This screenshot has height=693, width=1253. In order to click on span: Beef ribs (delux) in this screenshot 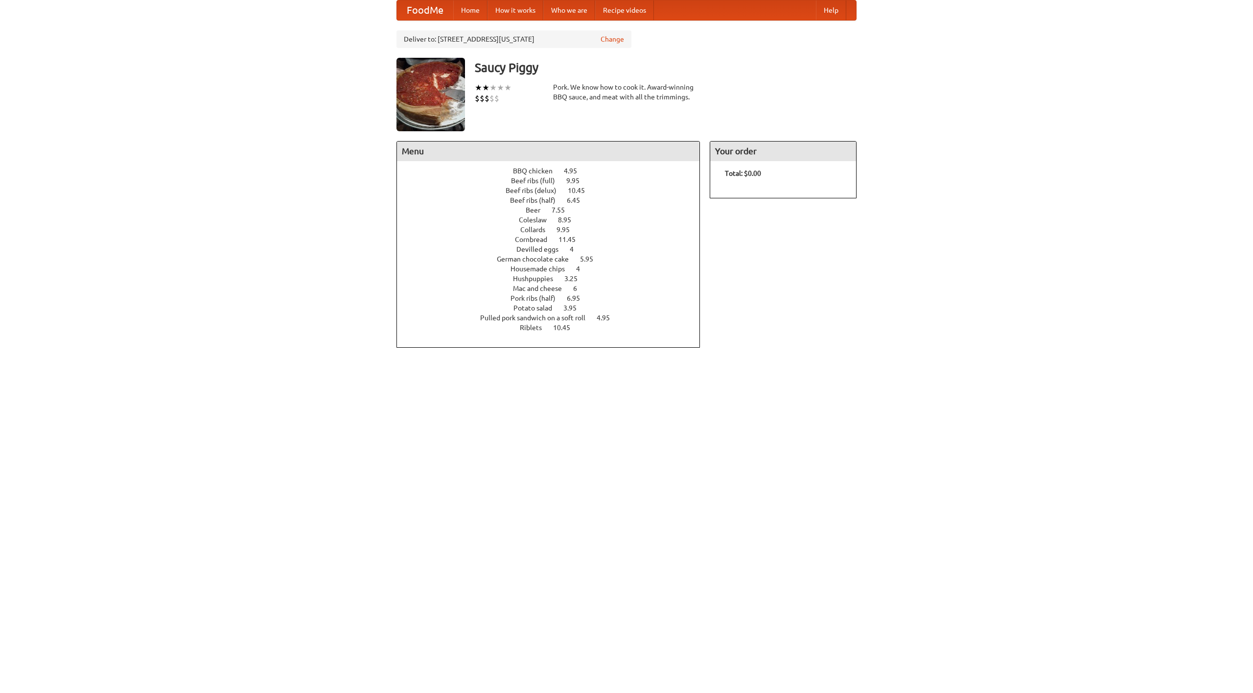, I will do `click(536, 190)`.